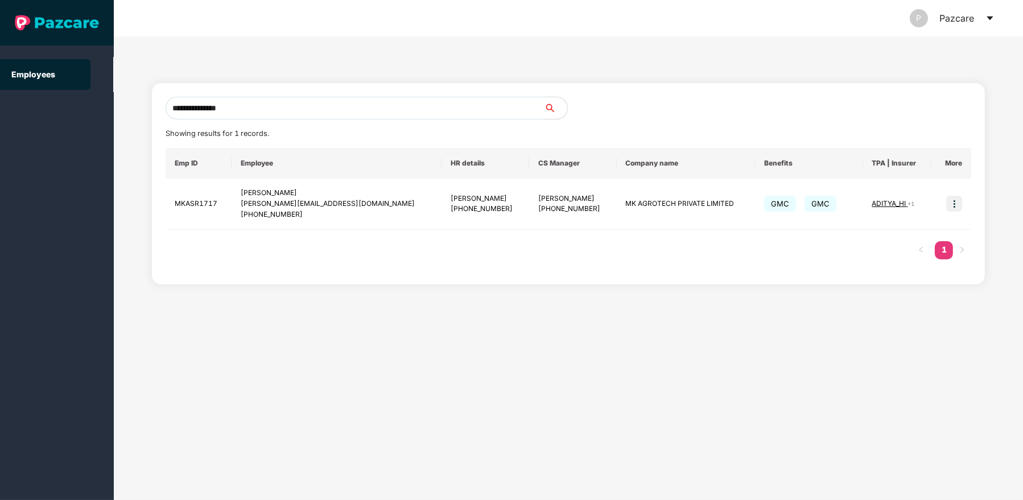  I want to click on th: TPA | Insurer, so click(897, 163).